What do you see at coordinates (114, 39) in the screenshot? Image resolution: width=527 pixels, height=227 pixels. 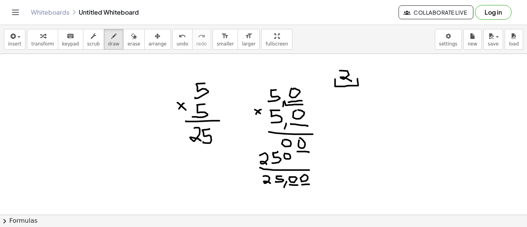 I see `button: draw` at bounding box center [114, 39].